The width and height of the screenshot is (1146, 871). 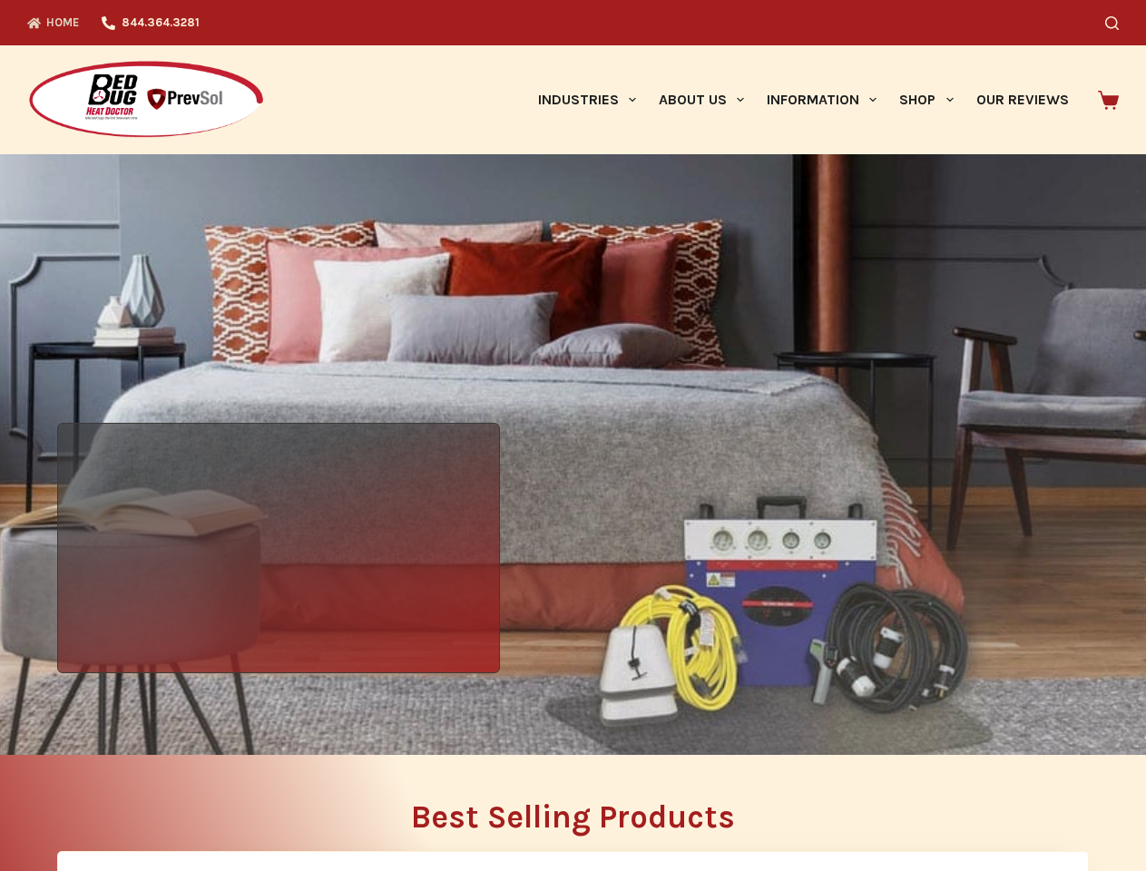 I want to click on a: Shop, so click(x=927, y=100).